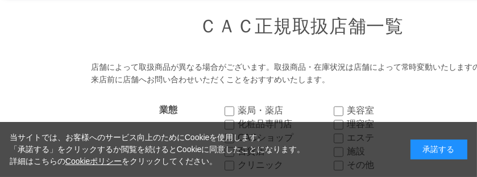  What do you see at coordinates (285, 111) in the screenshot?
I see `label: 薬局・薬店` at bounding box center [285, 111].